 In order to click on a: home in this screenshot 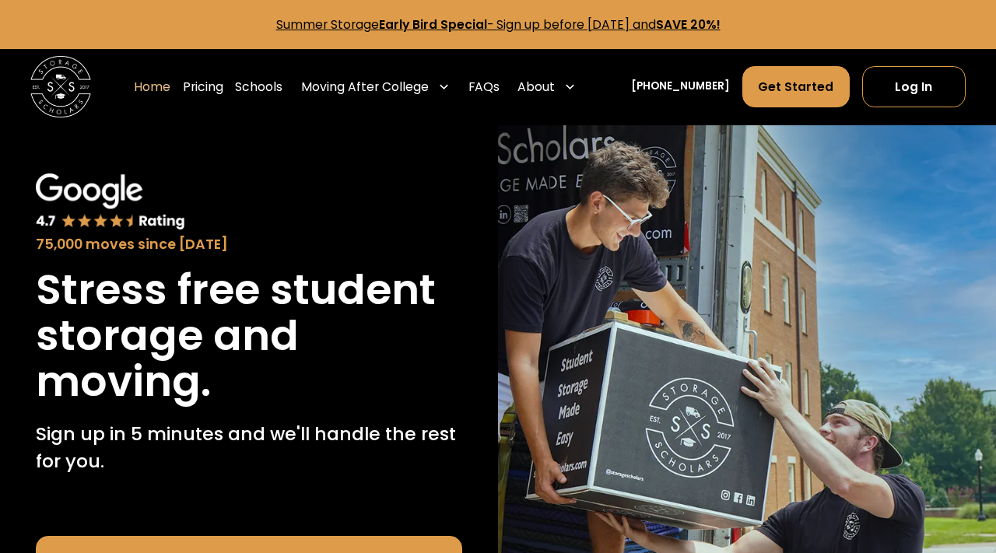, I will do `click(61, 86)`.